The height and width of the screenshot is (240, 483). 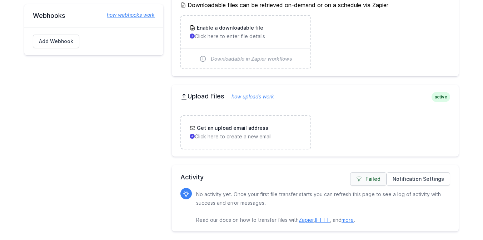 I want to click on a: Zapier, so click(x=306, y=220).